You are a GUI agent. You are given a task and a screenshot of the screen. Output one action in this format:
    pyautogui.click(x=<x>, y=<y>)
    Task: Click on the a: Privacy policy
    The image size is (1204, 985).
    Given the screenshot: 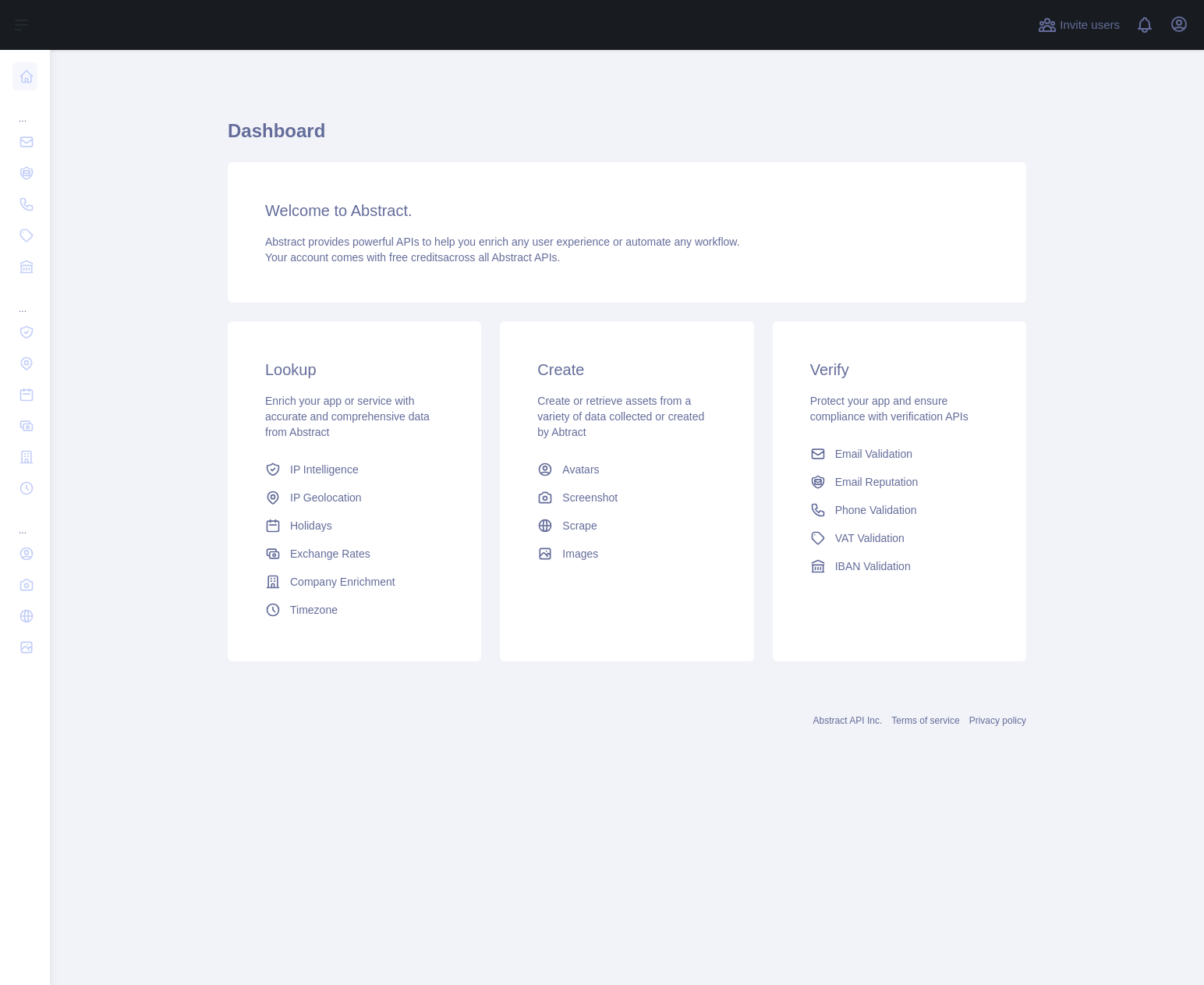 What is the action you would take?
    pyautogui.click(x=998, y=721)
    